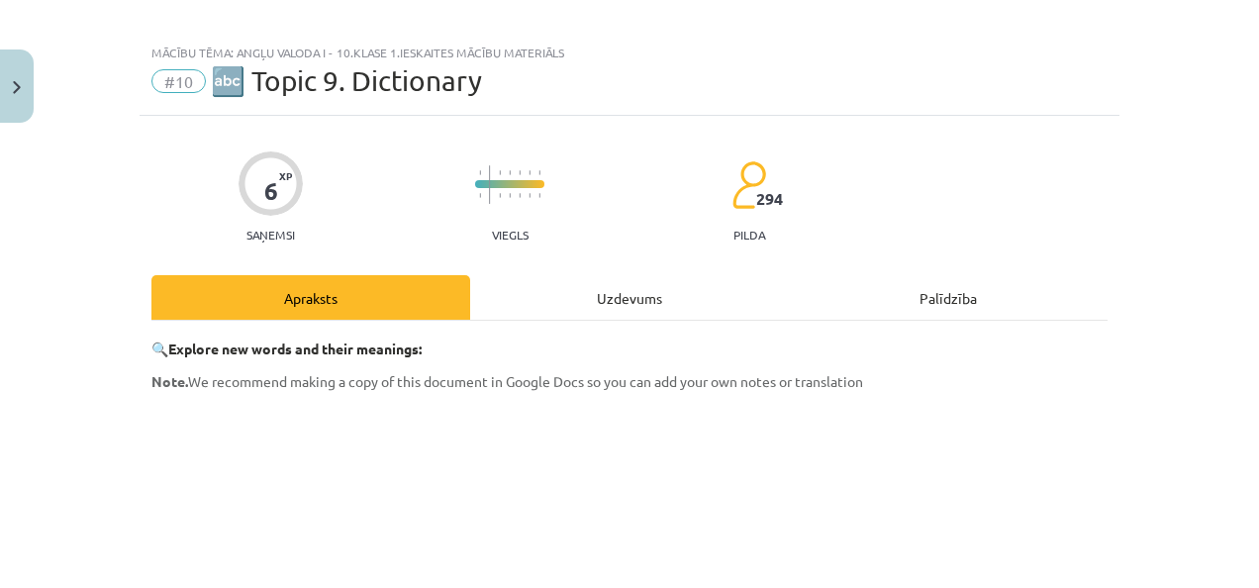 The image size is (1259, 588). Describe the element at coordinates (169, 381) in the screenshot. I see `strong: Note.` at that location.